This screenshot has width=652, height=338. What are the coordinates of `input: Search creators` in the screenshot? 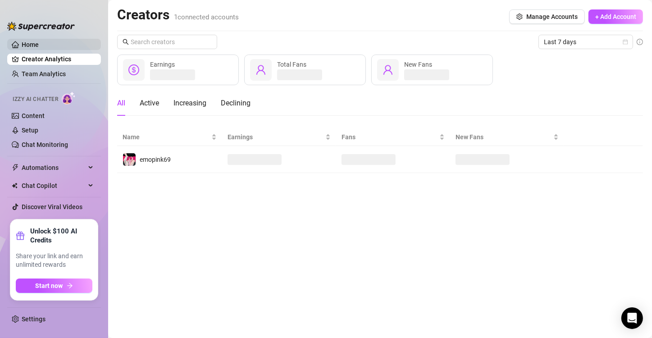 It's located at (168, 42).